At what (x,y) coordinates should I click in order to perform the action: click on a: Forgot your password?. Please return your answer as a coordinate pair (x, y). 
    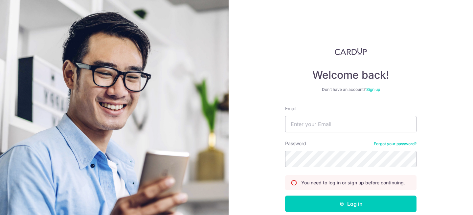
    Looking at the image, I should click on (395, 144).